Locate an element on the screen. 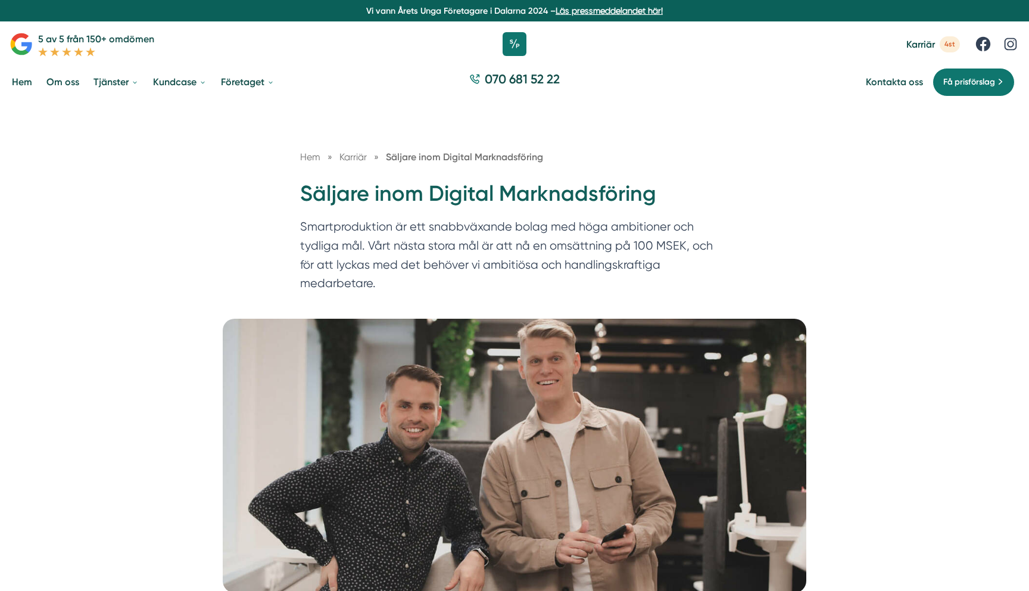 This screenshot has width=1029, height=591. a: Karriär 4st is located at coordinates (933, 44).